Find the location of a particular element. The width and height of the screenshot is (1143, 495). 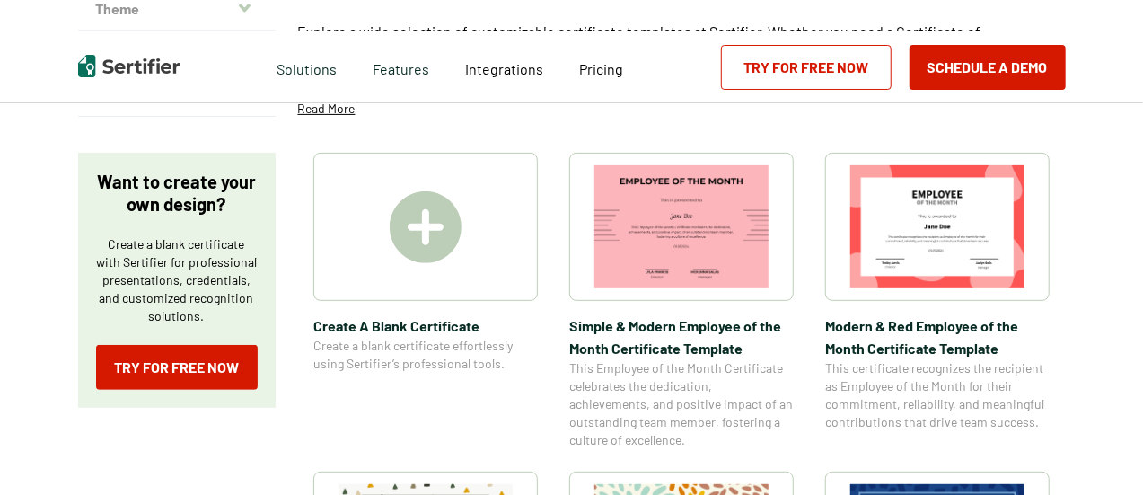

span: This Employee of the Month Certificate celebrates the dedication, achievements, and positive impa... is located at coordinates (681, 404).